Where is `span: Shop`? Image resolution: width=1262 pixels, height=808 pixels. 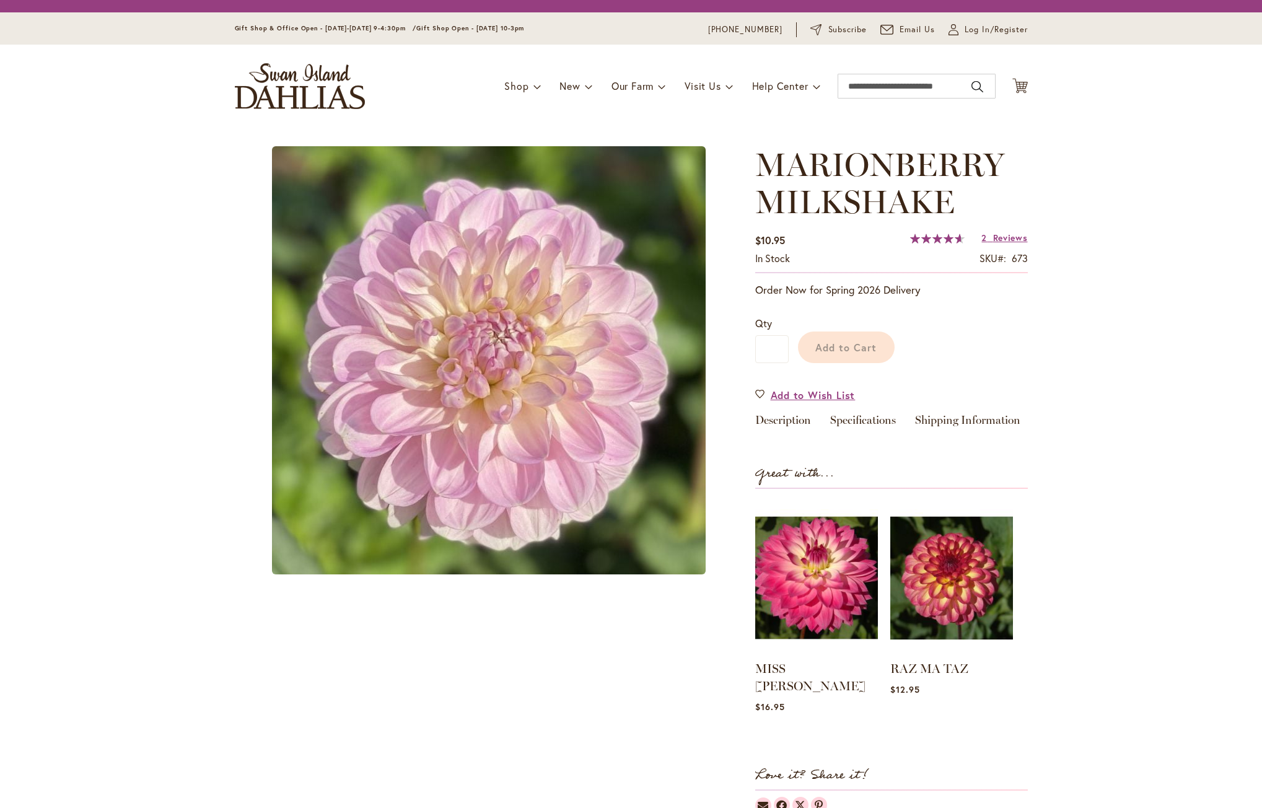 span: Shop is located at coordinates (516, 85).